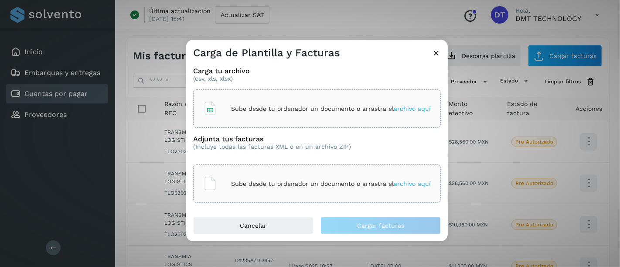  Describe the element at coordinates (380, 225) in the screenshot. I see `span: Cargar facturas` at that location.